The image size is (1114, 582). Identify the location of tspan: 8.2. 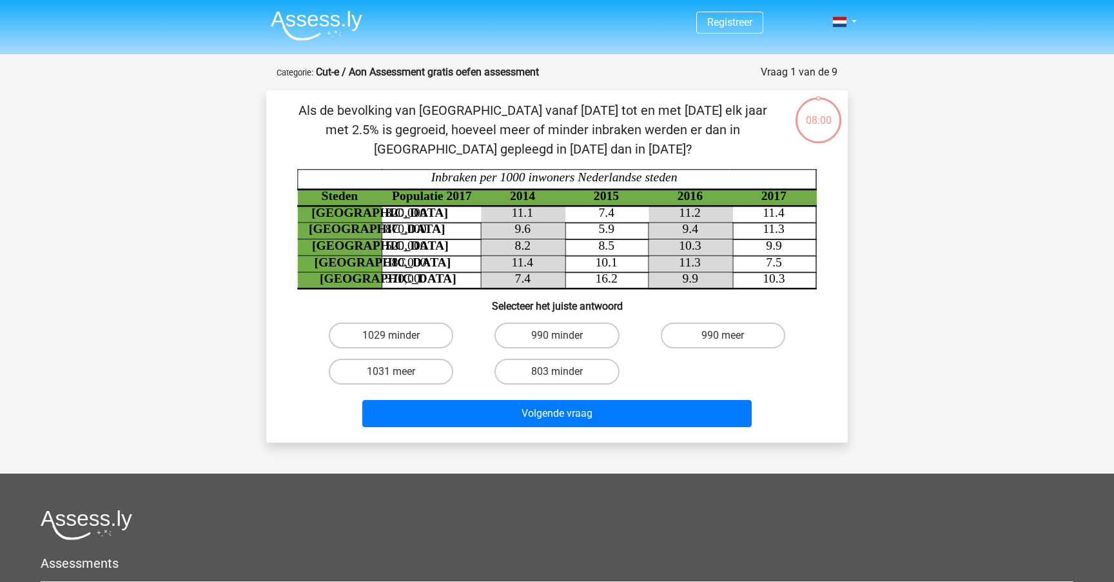
(523, 245).